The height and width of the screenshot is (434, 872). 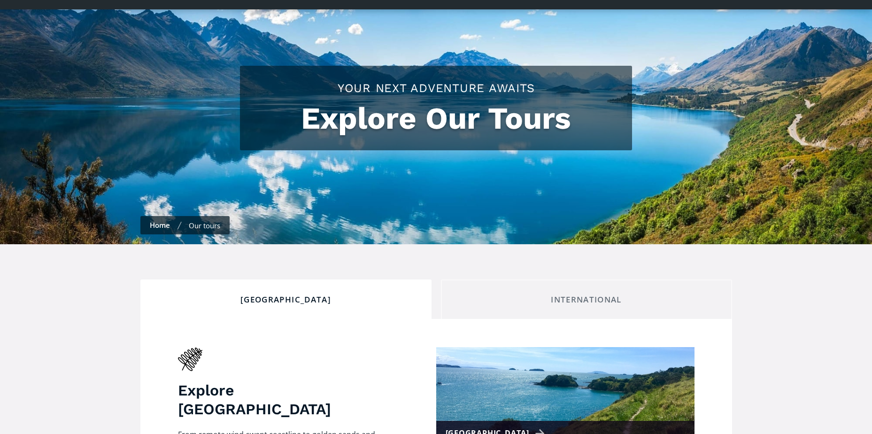 What do you see at coordinates (586, 300) in the screenshot?
I see `div: International` at bounding box center [586, 300].